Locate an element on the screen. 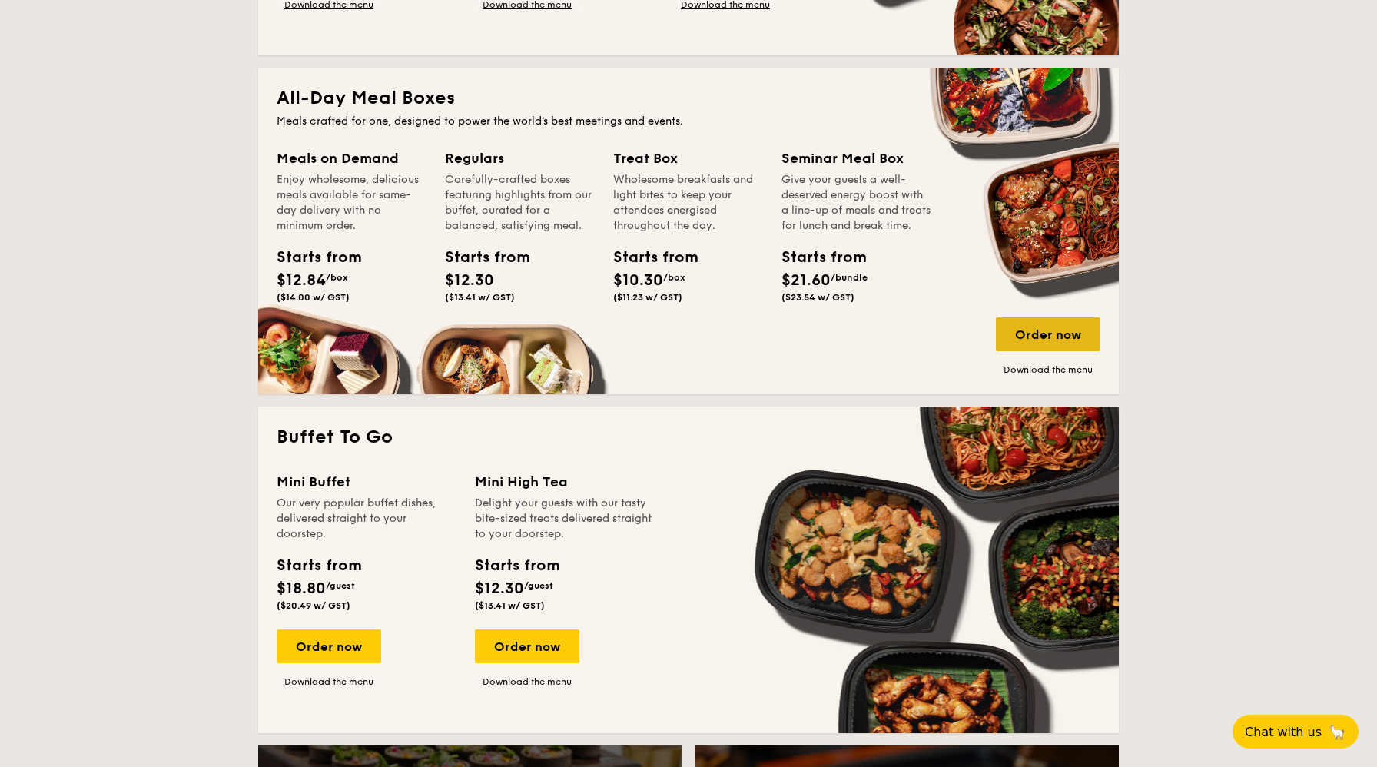 The width and height of the screenshot is (1377, 767). span: $21.60 is located at coordinates (806, 281).